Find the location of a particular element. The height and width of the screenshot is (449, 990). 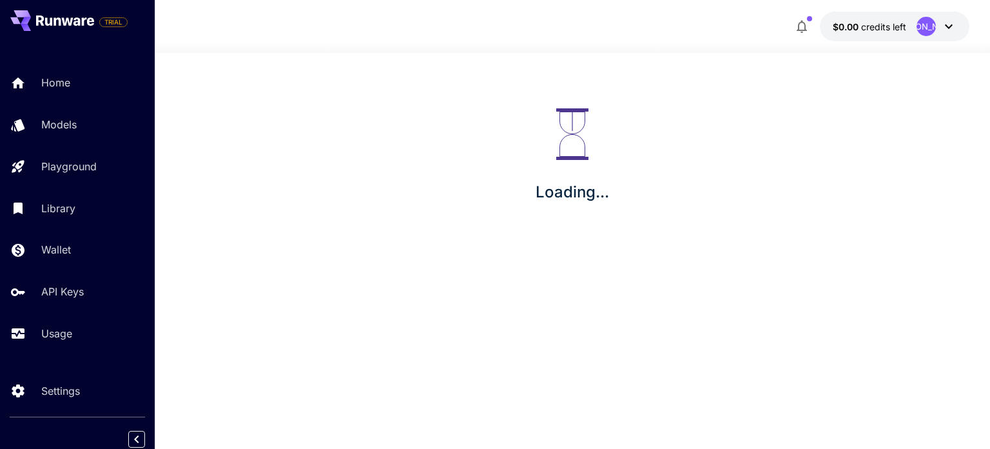

span: credits left is located at coordinates (884, 26).